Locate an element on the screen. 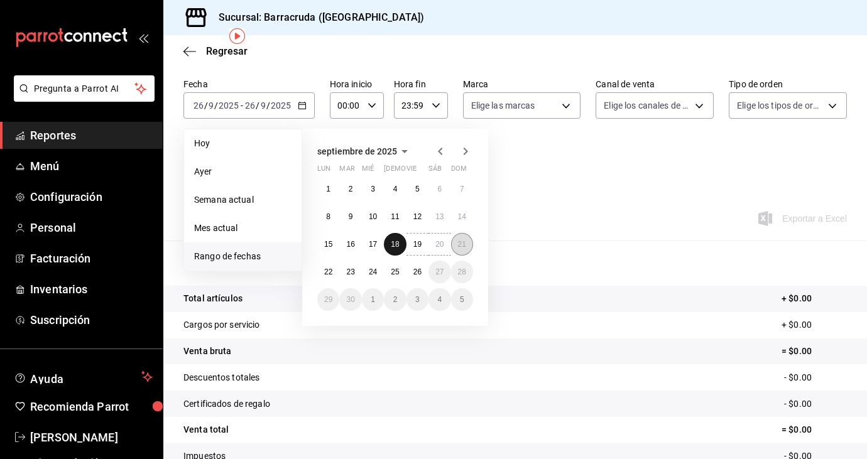 The width and height of the screenshot is (867, 459). button: 9 de septiembre de 2025 is located at coordinates (350, 217).